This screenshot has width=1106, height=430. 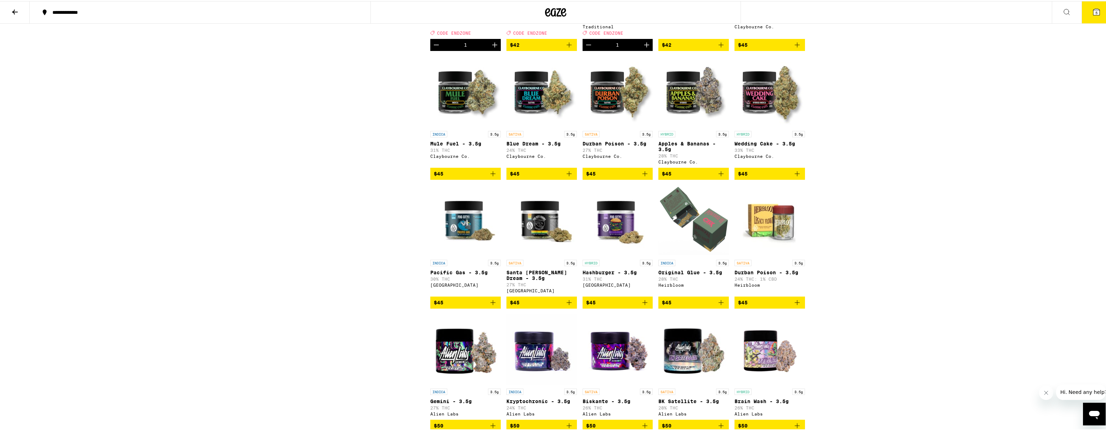 What do you see at coordinates (618, 349) in the screenshot?
I see `img: Alien Labs - Biskante - 3.5g` at bounding box center [618, 349].